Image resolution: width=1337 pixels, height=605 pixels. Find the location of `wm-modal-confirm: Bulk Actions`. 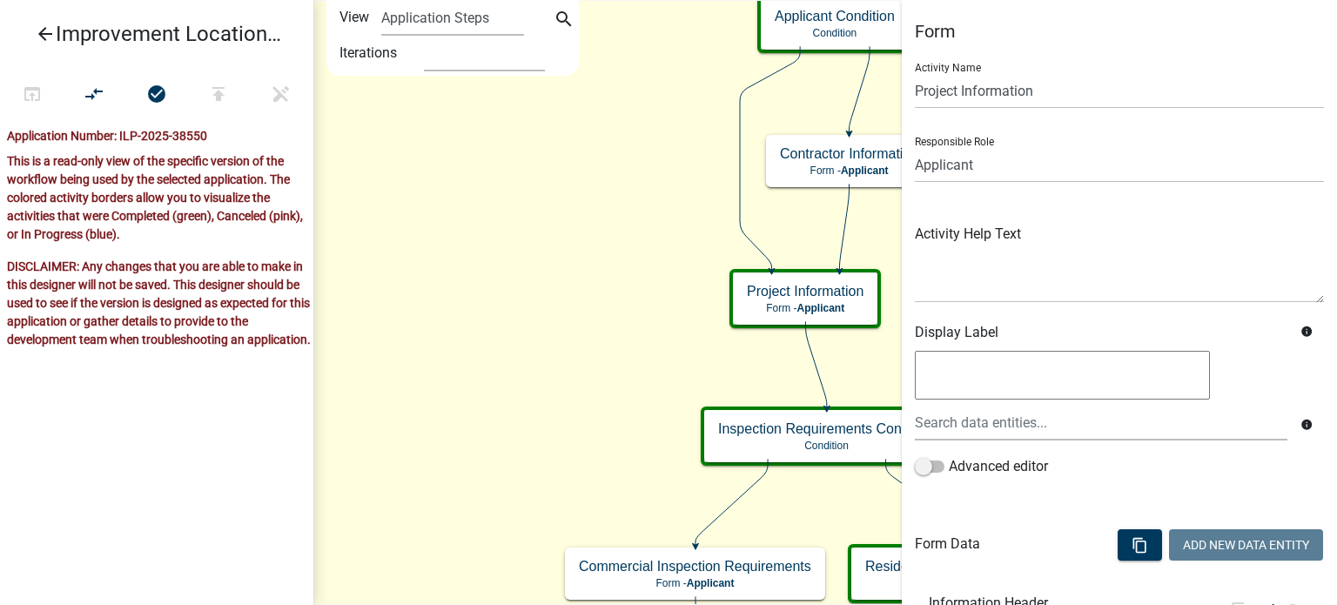

wm-modal-confirm: Bulk Actions is located at coordinates (1140, 546).